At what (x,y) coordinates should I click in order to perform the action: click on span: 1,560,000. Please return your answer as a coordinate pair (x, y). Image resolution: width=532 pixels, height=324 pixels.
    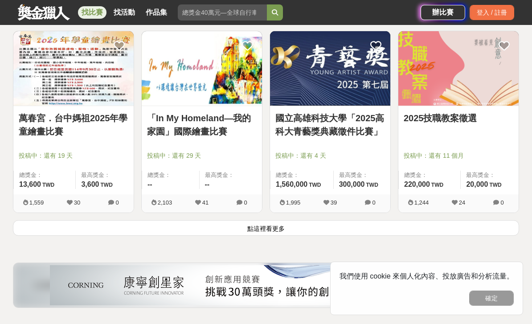
    Looking at the image, I should click on (291, 184).